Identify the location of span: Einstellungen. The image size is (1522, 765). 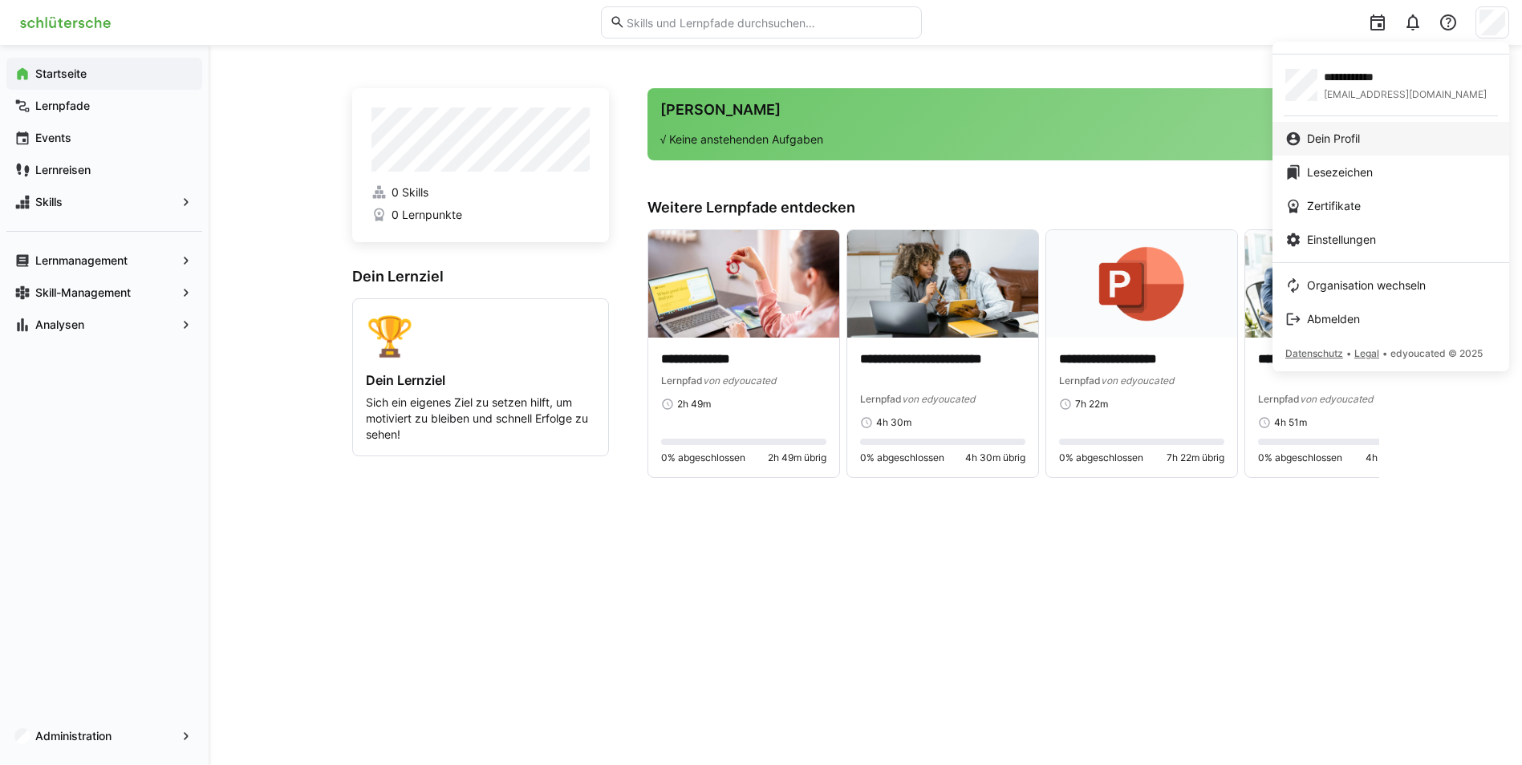
(1342, 240).